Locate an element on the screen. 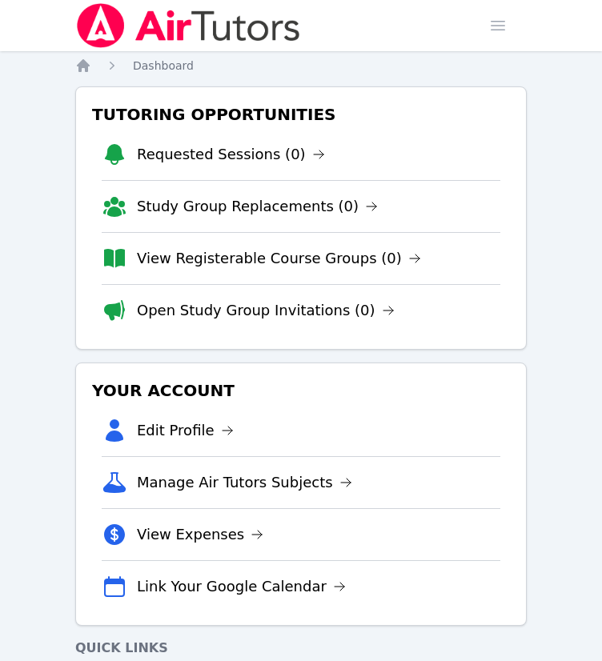 This screenshot has height=661, width=602. a: Study Group Replacements (0) is located at coordinates (257, 206).